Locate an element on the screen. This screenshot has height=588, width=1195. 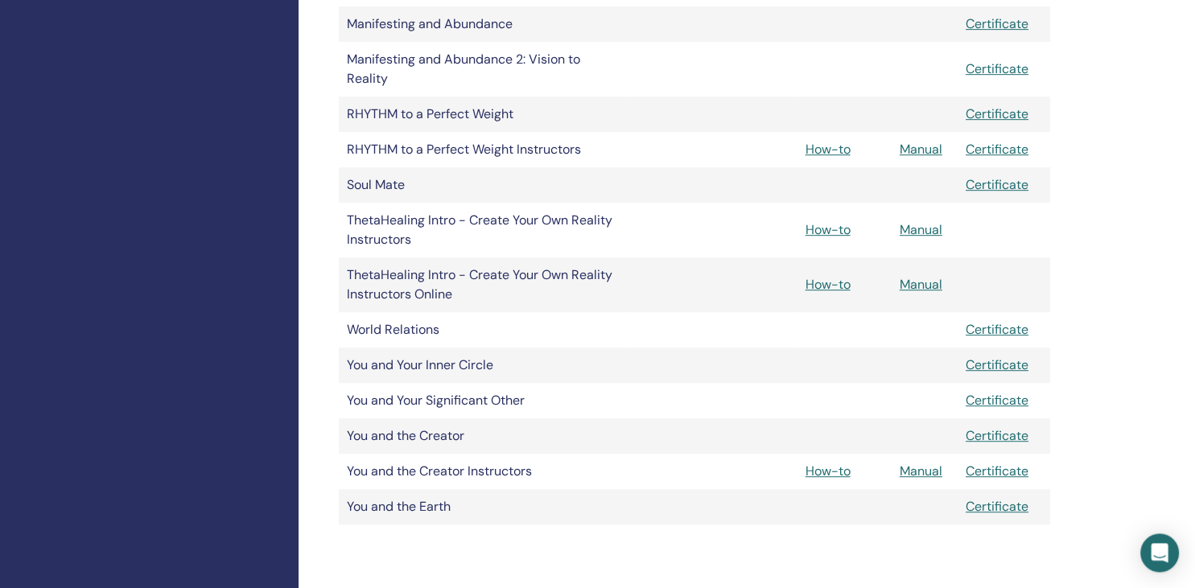
td: RHYTHM to a Perfect Weight is located at coordinates (484, 114).